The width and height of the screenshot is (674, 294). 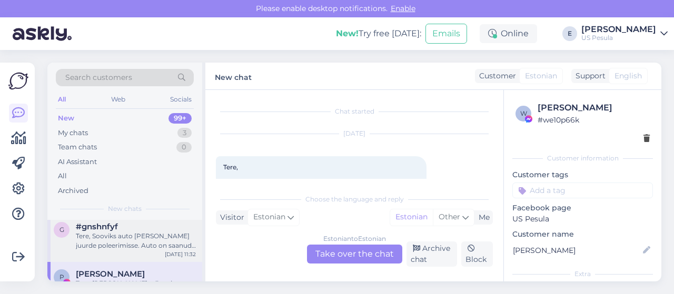 What do you see at coordinates (482, 217) in the screenshot?
I see `div: Me` at bounding box center [482, 217].